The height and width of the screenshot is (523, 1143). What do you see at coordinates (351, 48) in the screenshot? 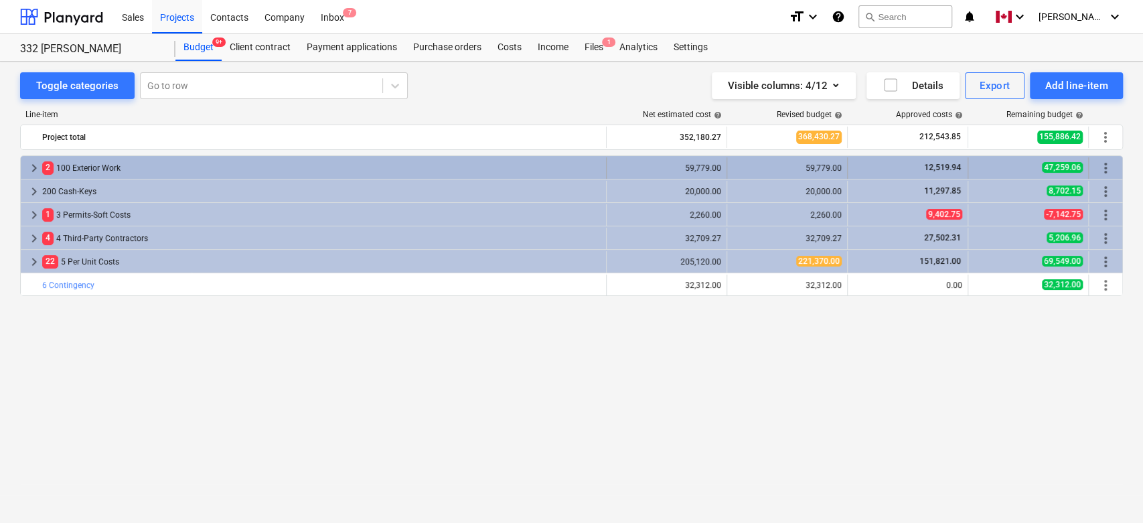
I see `a: Payment applications` at bounding box center [351, 48].